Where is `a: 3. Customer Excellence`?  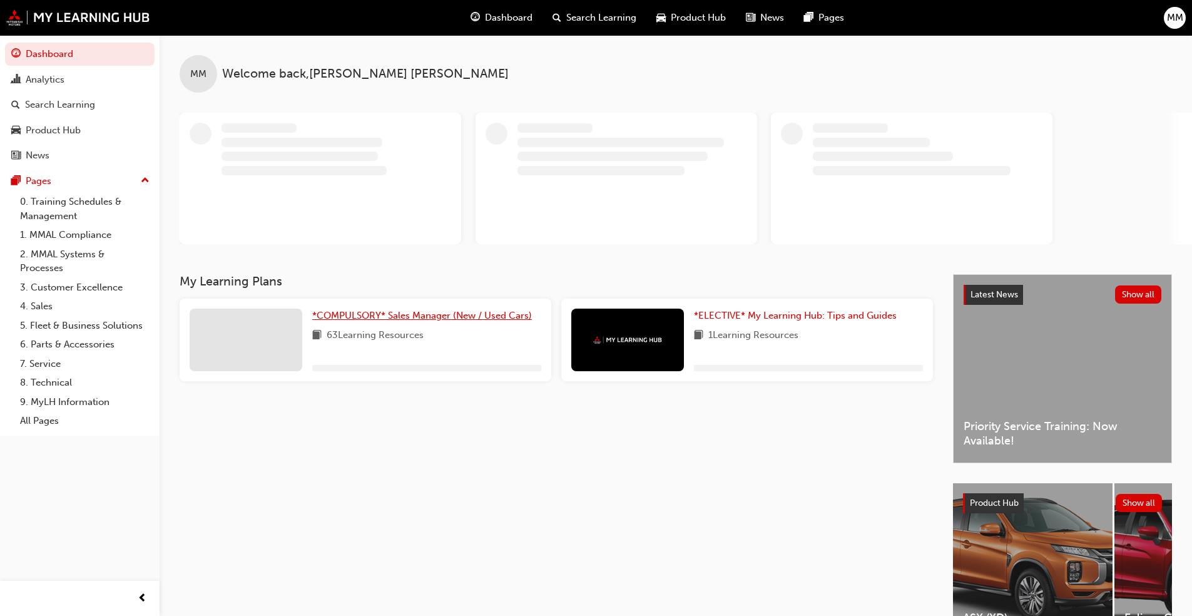 a: 3. Customer Excellence is located at coordinates (84, 287).